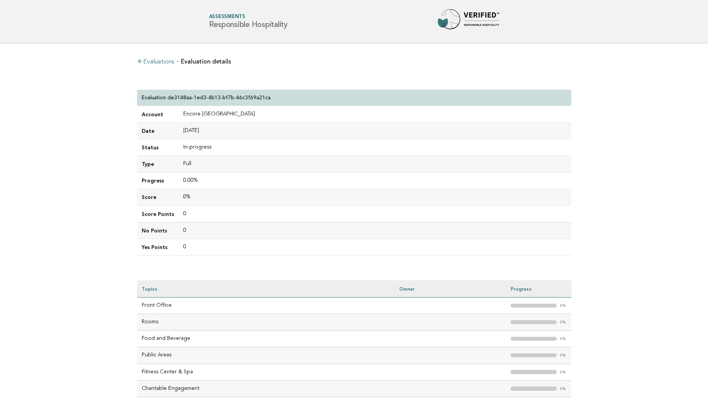 The height and width of the screenshot is (403, 708). What do you see at coordinates (450, 289) in the screenshot?
I see `th: Owner` at bounding box center [450, 289].